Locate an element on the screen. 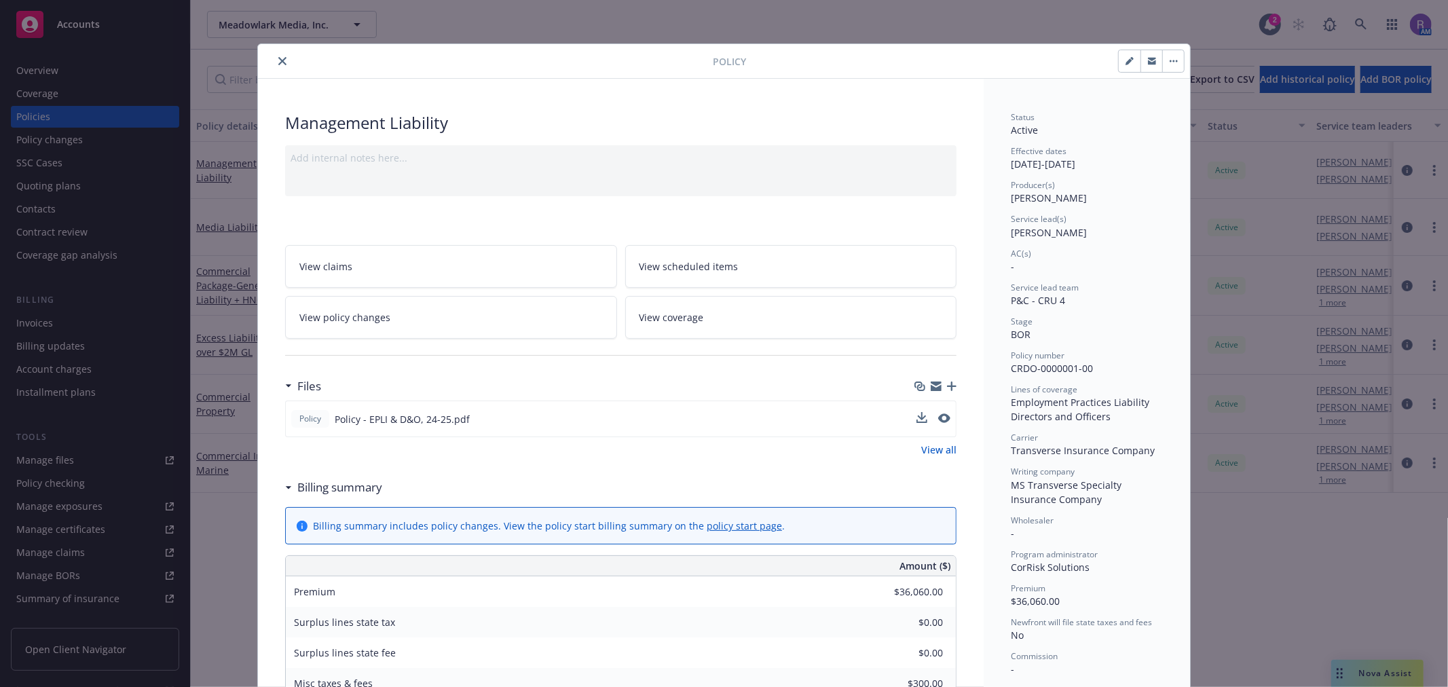 This screenshot has height=687, width=1448. a: View coverage is located at coordinates (791, 317).